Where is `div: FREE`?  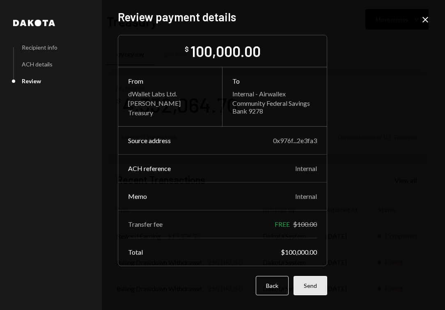
div: FREE is located at coordinates (282, 224).